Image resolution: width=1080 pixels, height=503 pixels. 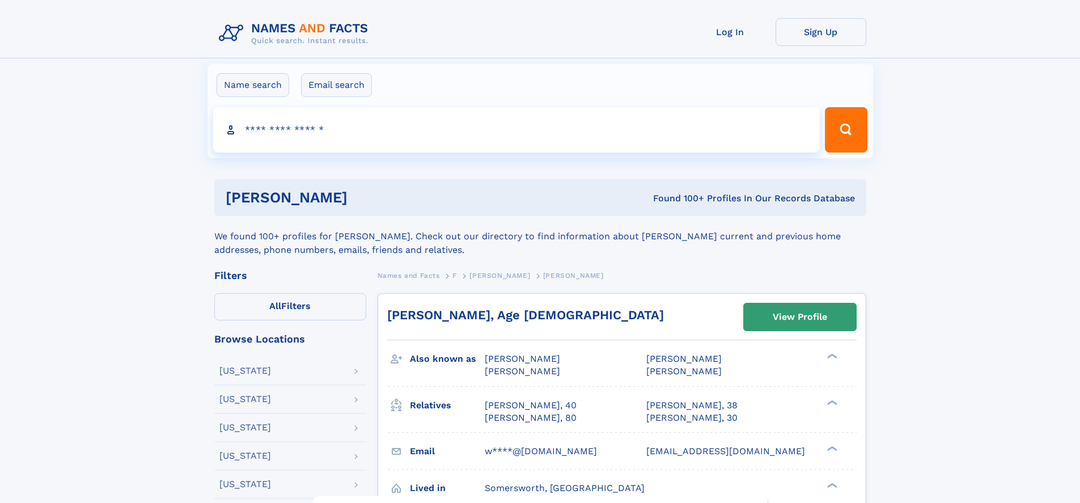 I want to click on div: View Profile, so click(x=800, y=317).